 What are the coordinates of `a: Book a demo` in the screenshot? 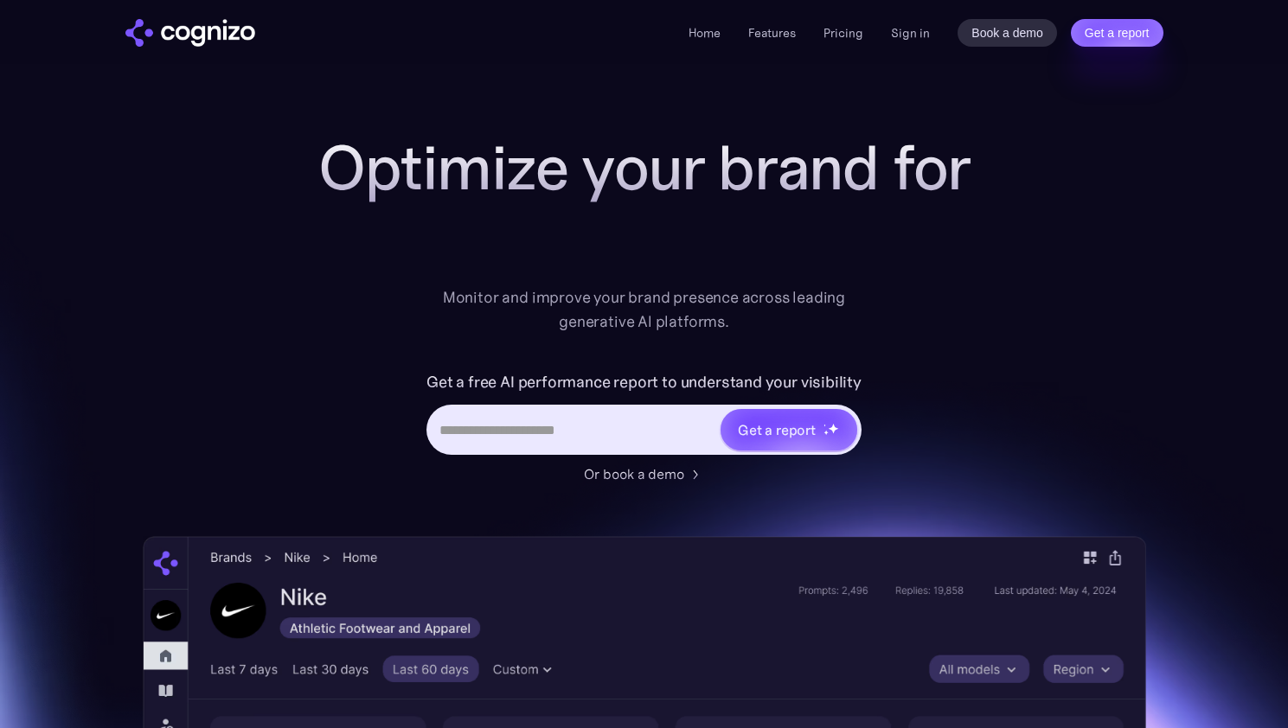 It's located at (1007, 33).